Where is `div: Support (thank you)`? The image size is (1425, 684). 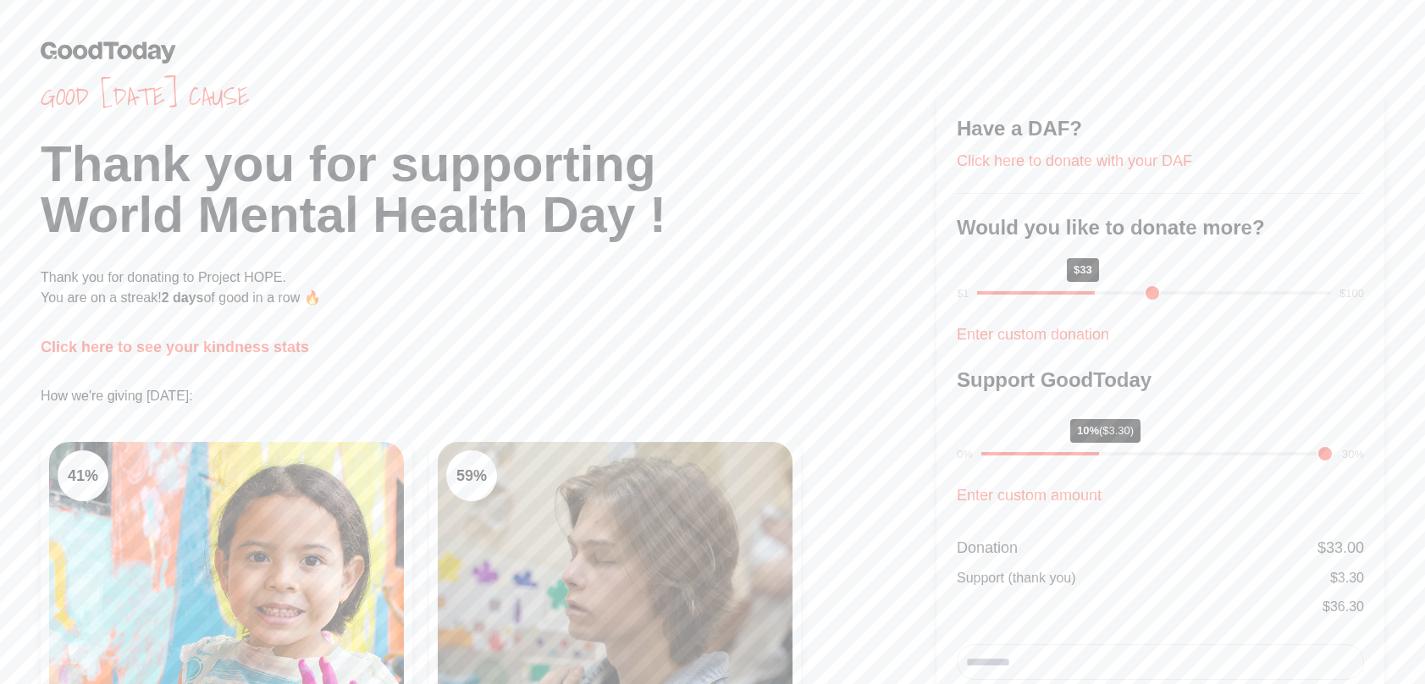
div: Support (thank you) is located at coordinates (1016, 578).